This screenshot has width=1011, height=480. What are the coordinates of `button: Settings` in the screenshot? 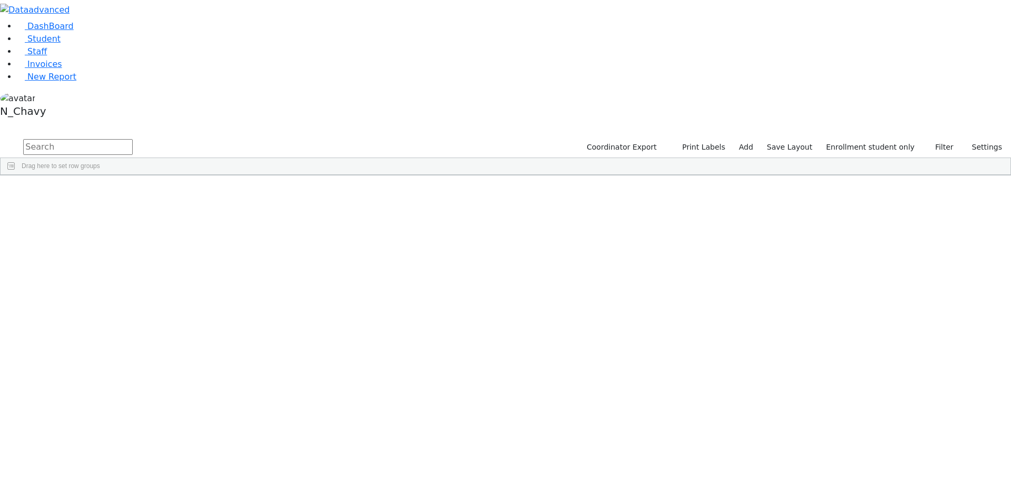 It's located at (983, 147).